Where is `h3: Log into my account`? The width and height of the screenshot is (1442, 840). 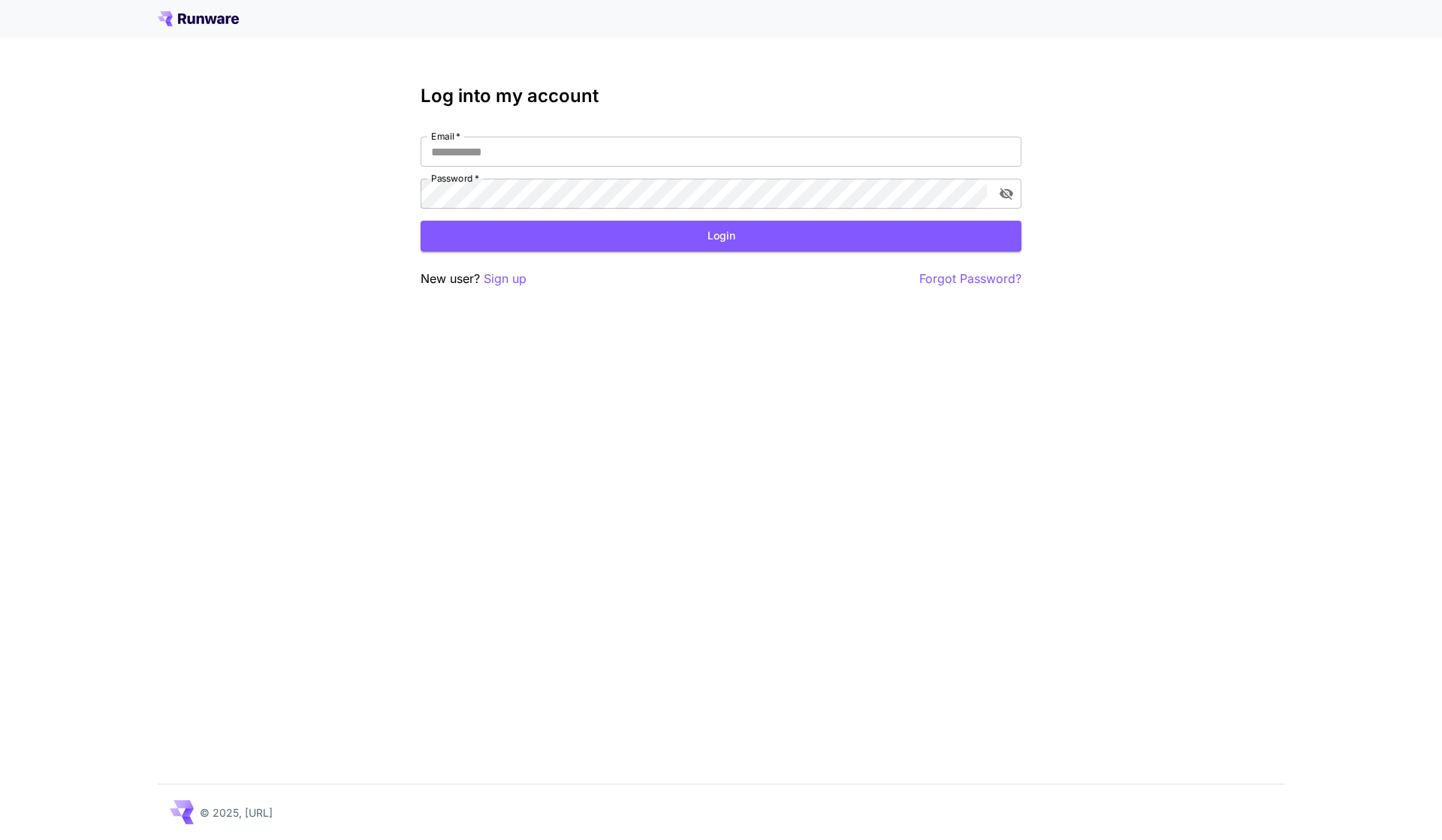 h3: Log into my account is located at coordinates (721, 96).